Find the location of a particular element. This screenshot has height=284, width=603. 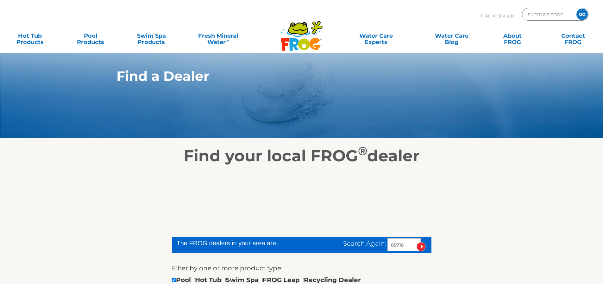

a: Swim SpaProducts is located at coordinates (151, 36).